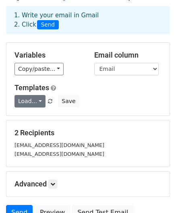 The image size is (176, 213). I want to click on button: Save, so click(69, 101).